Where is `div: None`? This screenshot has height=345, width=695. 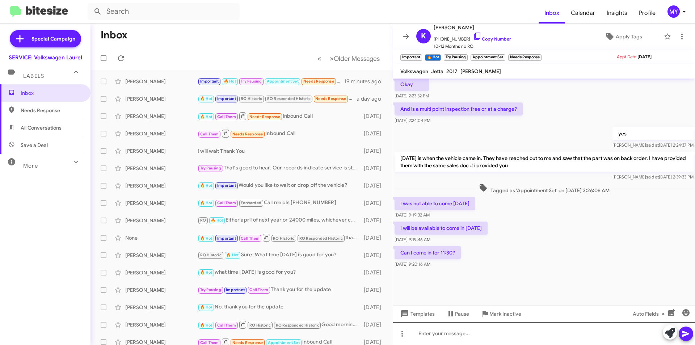
div: None is located at coordinates (161, 238).